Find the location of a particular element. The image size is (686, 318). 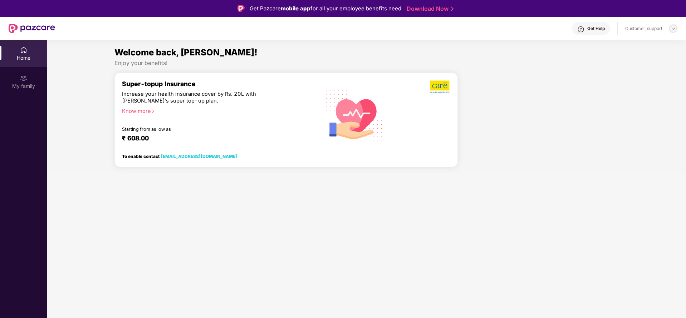

span: right is located at coordinates (153, 111).